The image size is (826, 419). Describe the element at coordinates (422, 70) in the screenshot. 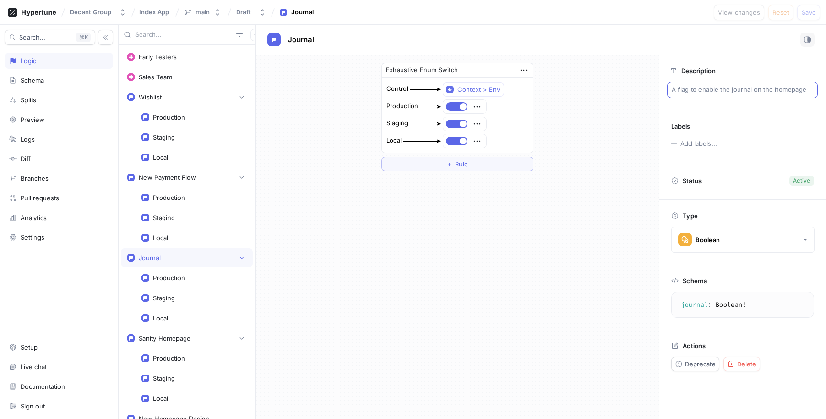

I see `div: Exhaustive Enum Switch` at that location.